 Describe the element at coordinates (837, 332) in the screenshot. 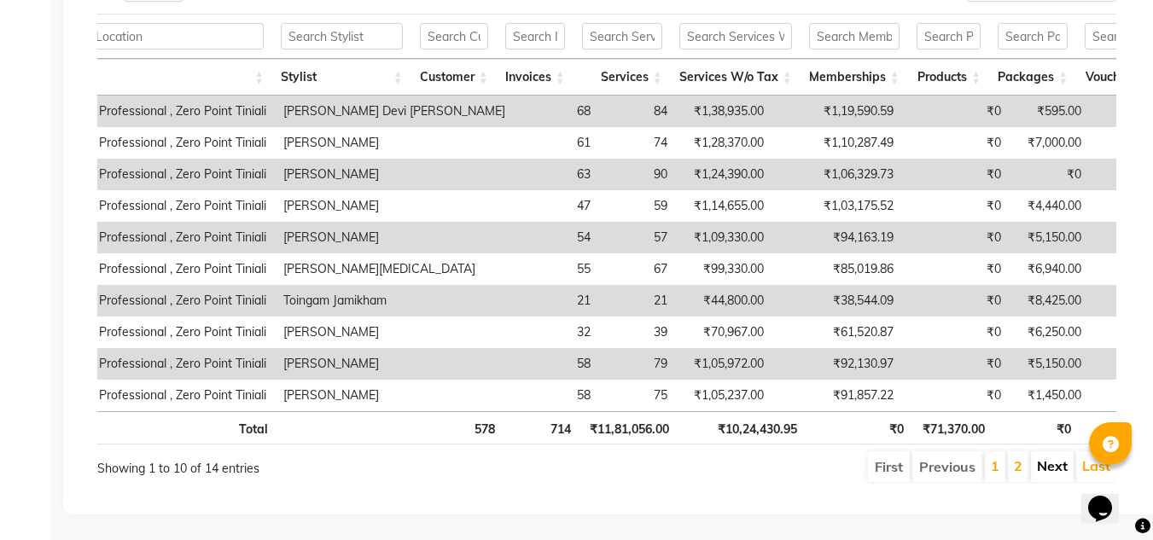

I see `td: ₹61,520.87` at that location.